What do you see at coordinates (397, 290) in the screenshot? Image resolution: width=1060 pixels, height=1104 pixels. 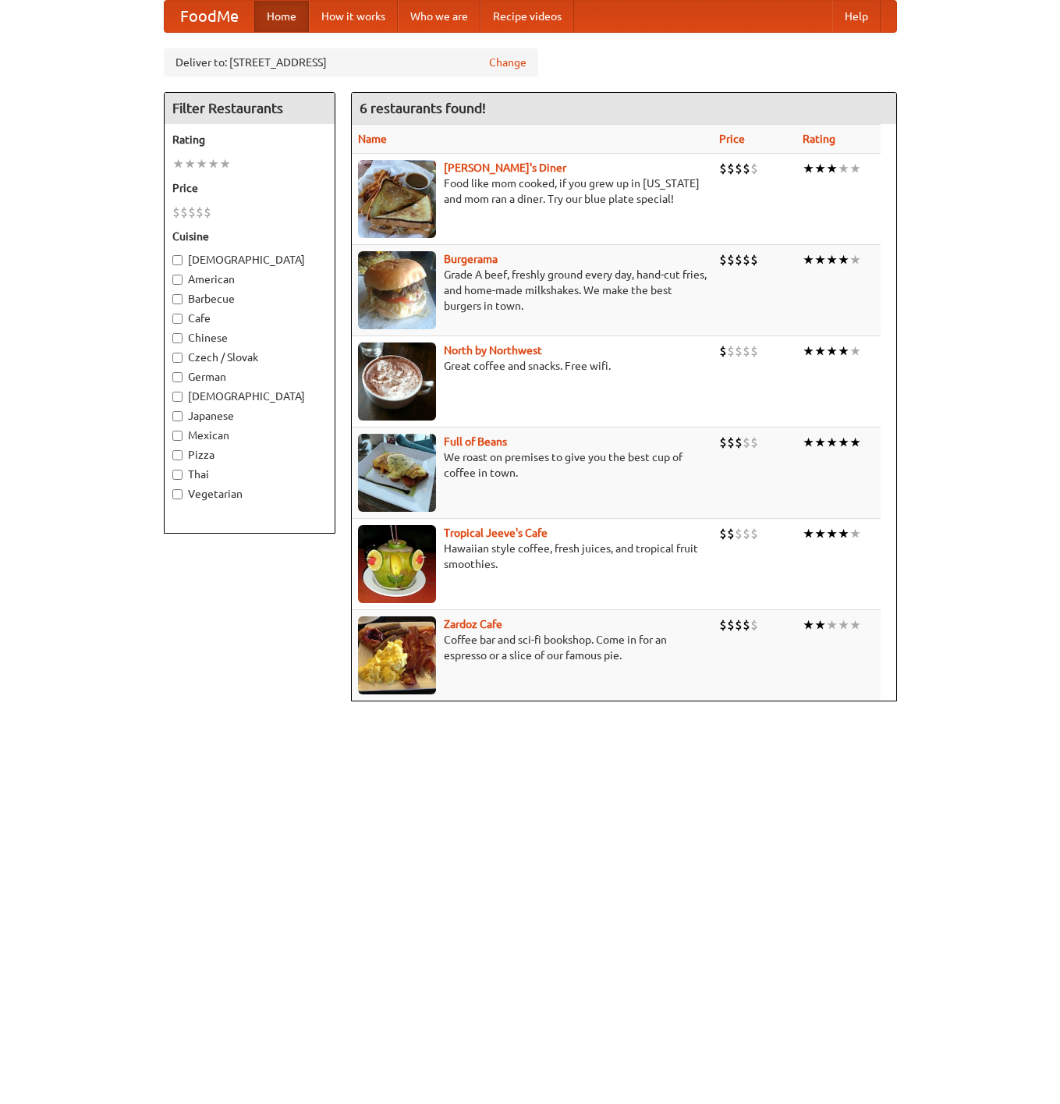 I see `img: burgerama.jpg` at bounding box center [397, 290].